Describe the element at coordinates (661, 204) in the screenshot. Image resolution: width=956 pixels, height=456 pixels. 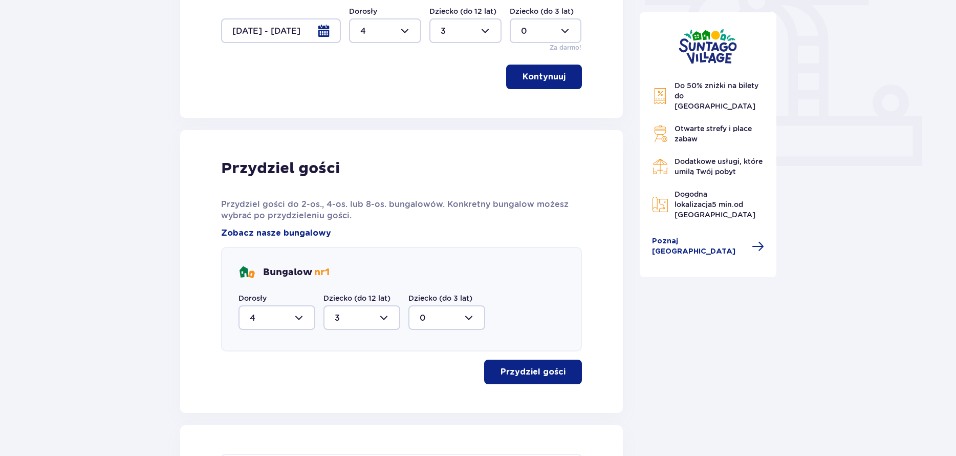
I see `img: Map Icon` at that location.